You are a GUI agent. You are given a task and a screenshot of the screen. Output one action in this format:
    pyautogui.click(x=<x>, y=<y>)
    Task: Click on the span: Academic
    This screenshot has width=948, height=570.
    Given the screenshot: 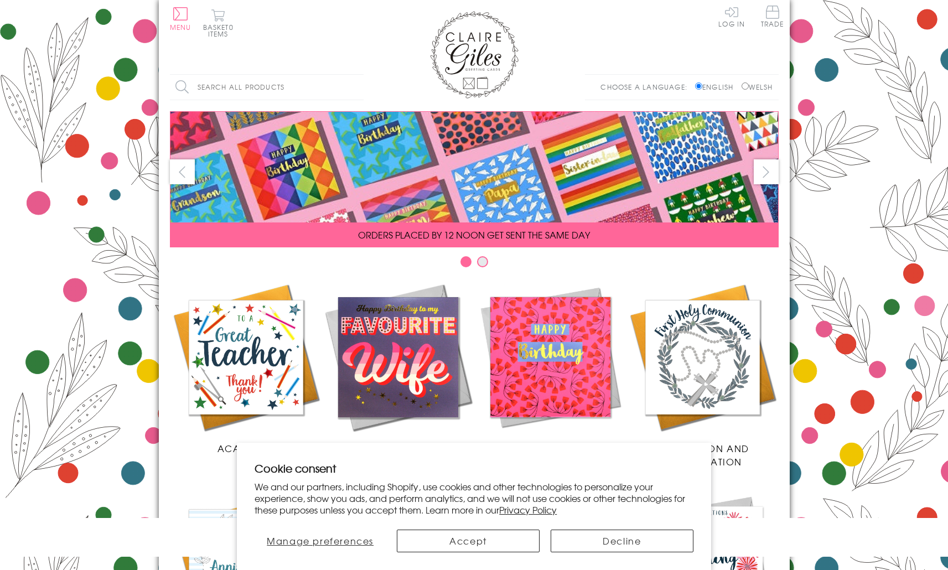 What is the action you would take?
    pyautogui.click(x=246, y=448)
    